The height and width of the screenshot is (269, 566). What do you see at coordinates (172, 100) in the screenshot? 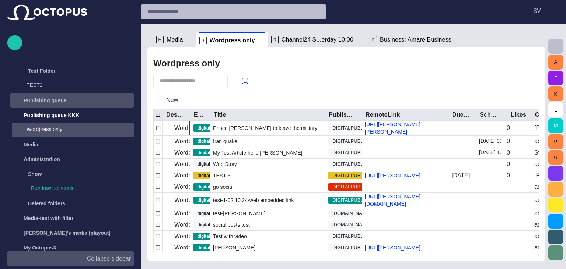
I see `button: New` at bounding box center [172, 100].